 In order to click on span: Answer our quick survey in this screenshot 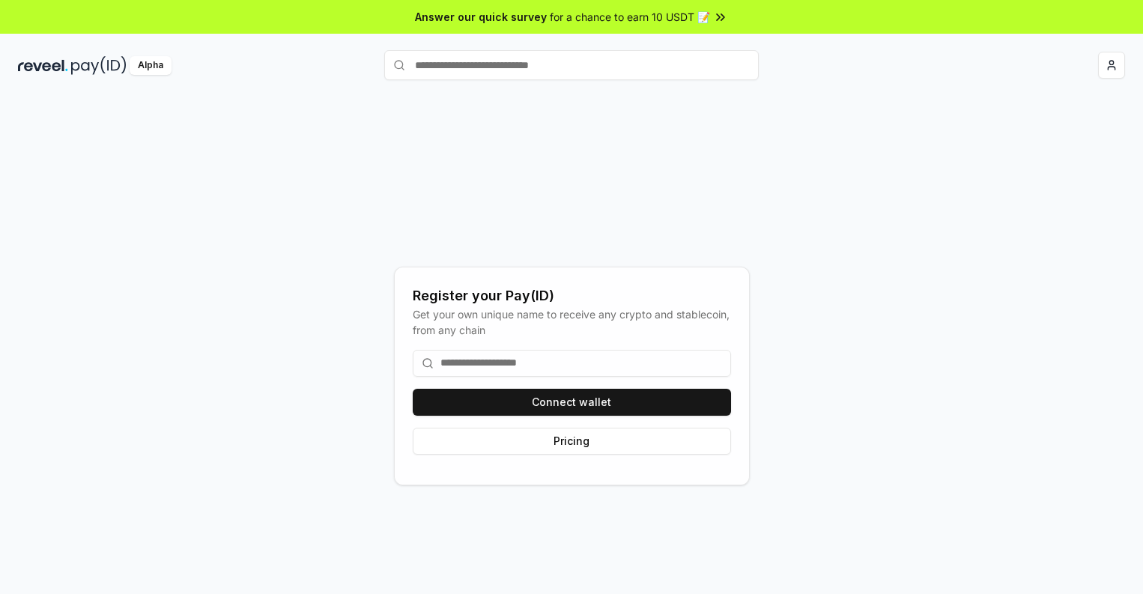, I will do `click(481, 16)`.